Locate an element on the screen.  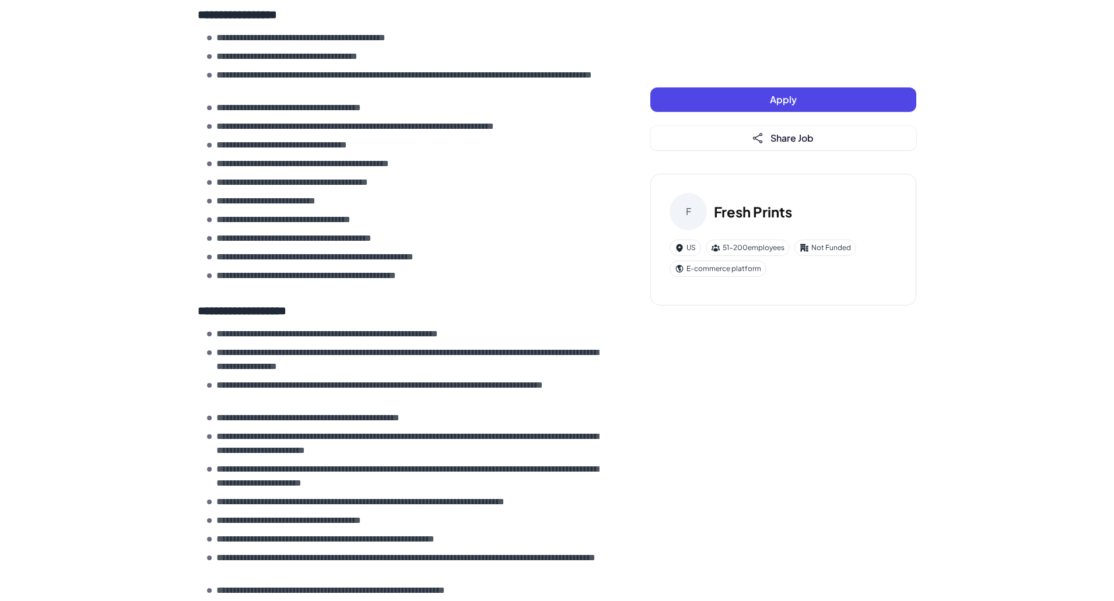
button: Apply is located at coordinates (783, 100).